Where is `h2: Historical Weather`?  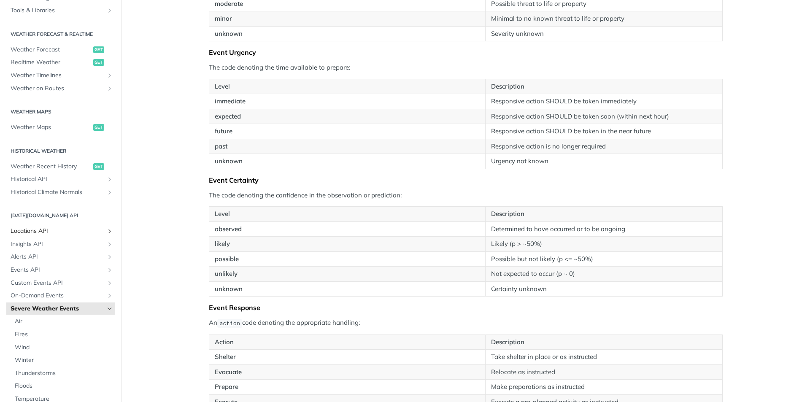
h2: Historical Weather is located at coordinates (61, 151).